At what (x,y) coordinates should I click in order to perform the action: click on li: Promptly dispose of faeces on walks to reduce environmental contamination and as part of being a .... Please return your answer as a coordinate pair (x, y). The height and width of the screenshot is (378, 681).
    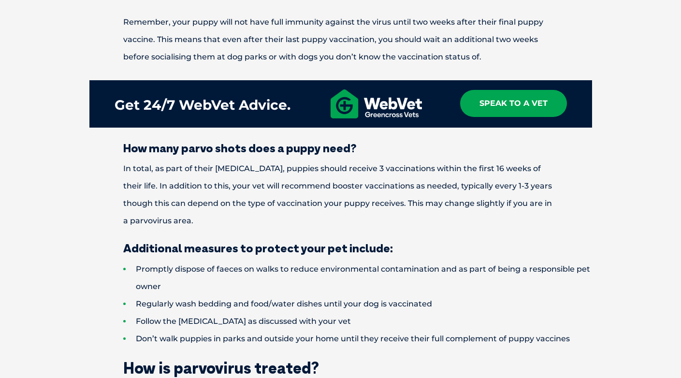
    Looking at the image, I should click on (358, 278).